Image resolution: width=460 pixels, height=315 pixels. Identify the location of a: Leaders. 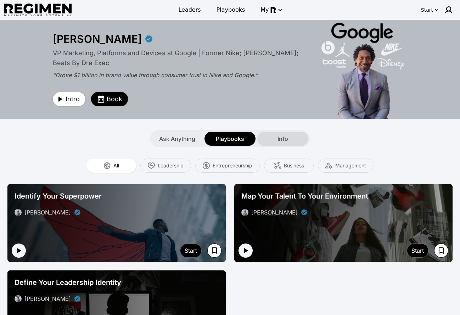
(189, 10).